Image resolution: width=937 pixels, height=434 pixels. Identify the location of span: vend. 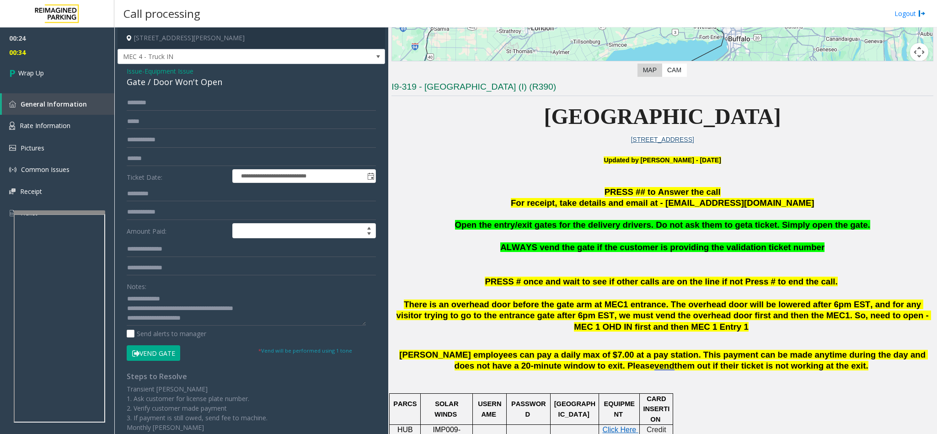
(665, 366).